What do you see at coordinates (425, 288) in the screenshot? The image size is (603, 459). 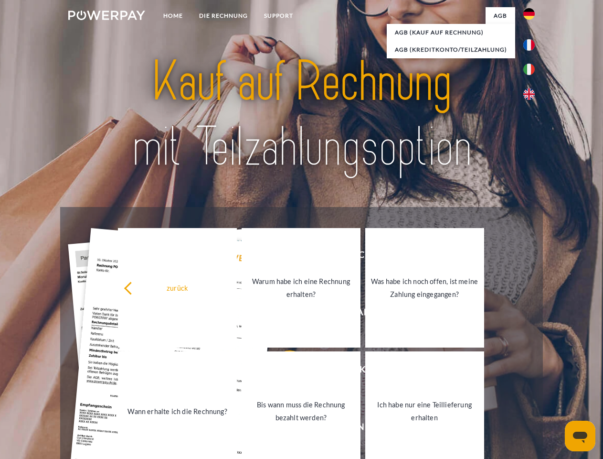 I see `div: Was habe ich noch offen, ist meine Zahlung eingegangen?` at bounding box center [425, 288].